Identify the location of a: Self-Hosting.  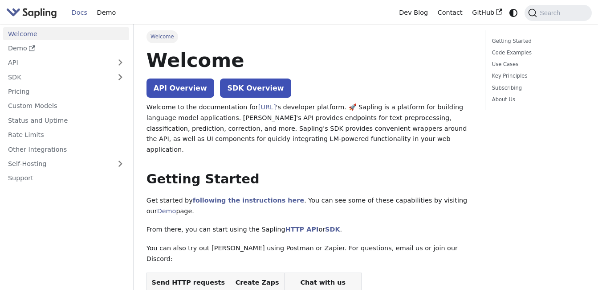
(66, 164).